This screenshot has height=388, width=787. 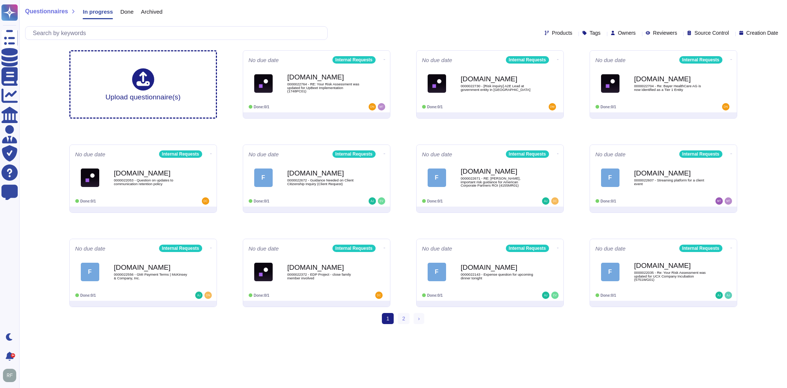 What do you see at coordinates (665, 33) in the screenshot?
I see `span: Reviewers` at bounding box center [665, 33].